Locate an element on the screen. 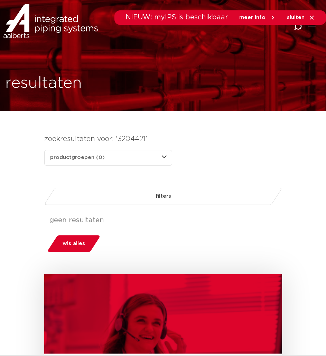  a: meer info is located at coordinates (257, 18).